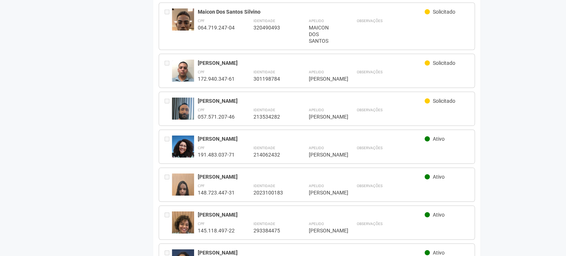  I want to click on div: 064.719.247-04, so click(216, 28).